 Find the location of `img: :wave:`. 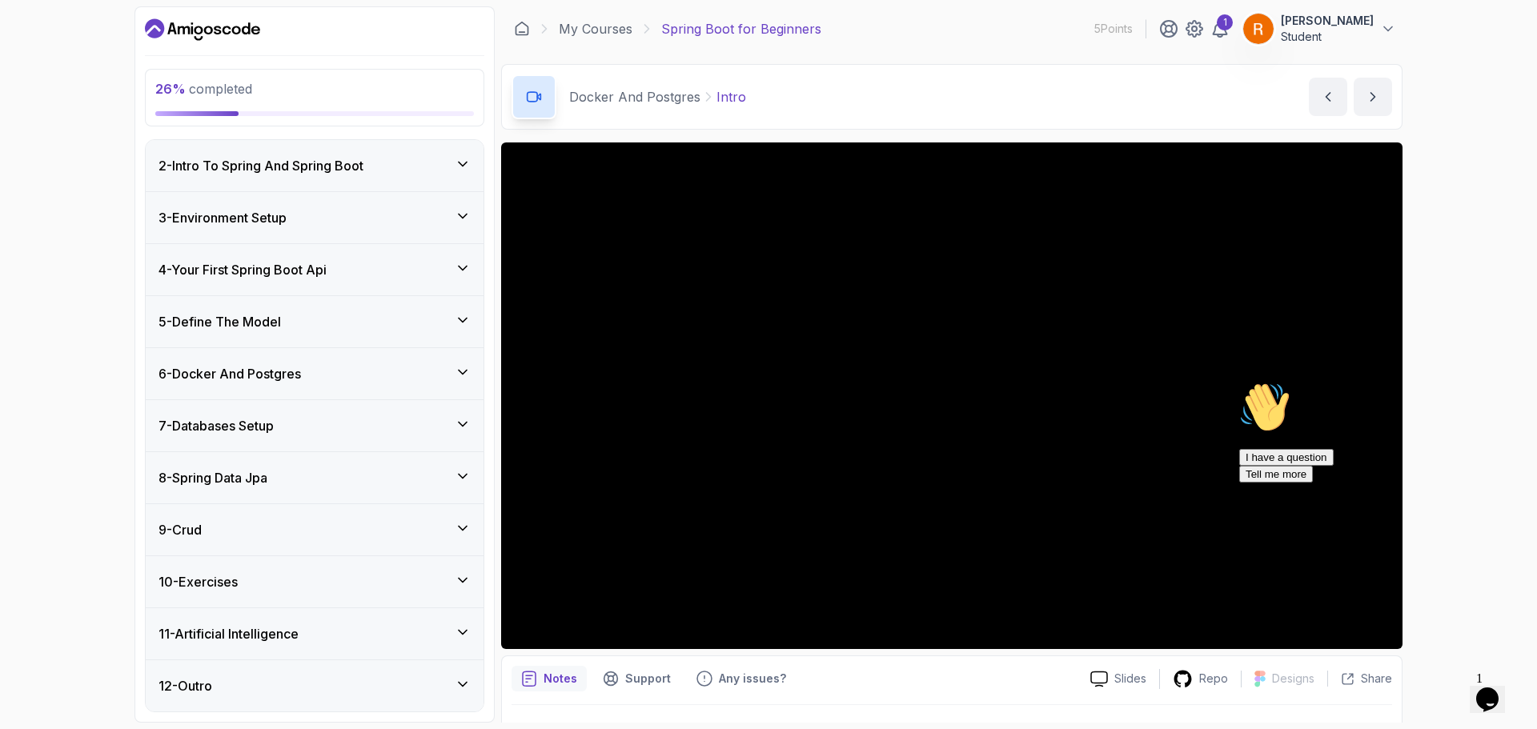

img: :wave: is located at coordinates (32, 32).